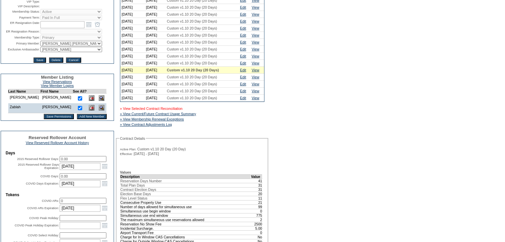  Describe the element at coordinates (39, 60) in the screenshot. I see `input: Save` at that location.